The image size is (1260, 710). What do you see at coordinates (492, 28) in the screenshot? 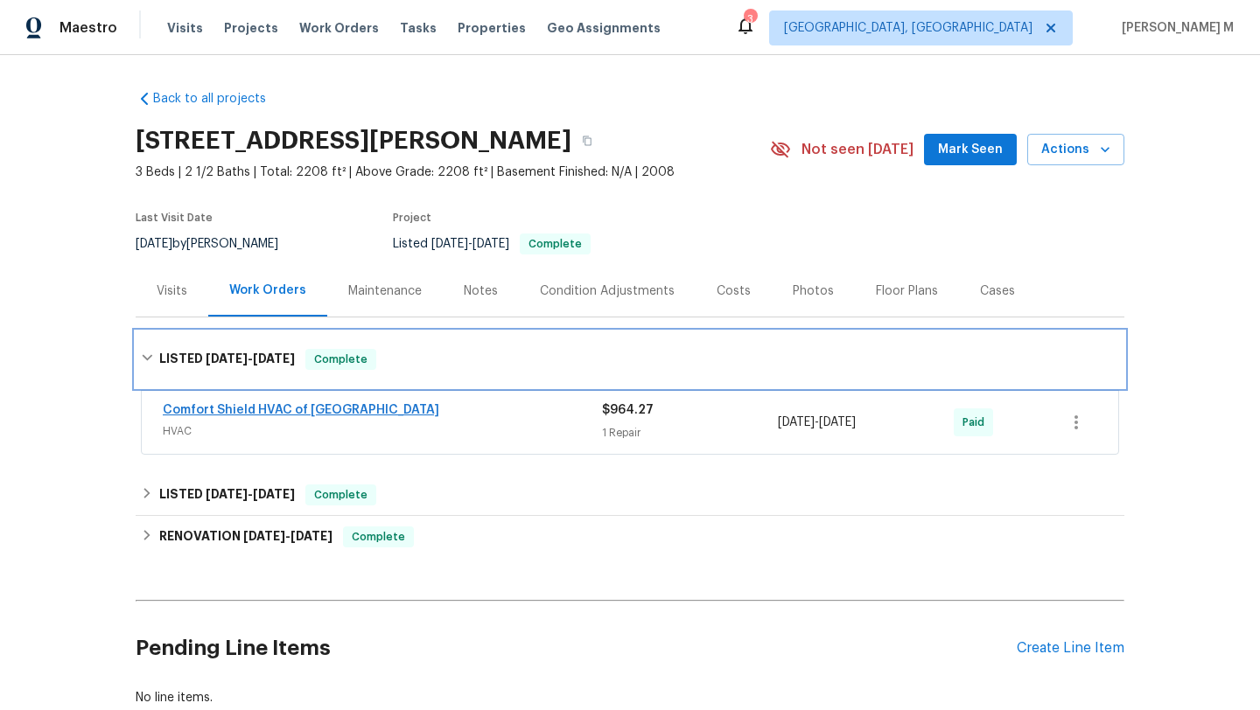
I see `span: Properties` at bounding box center [492, 28].